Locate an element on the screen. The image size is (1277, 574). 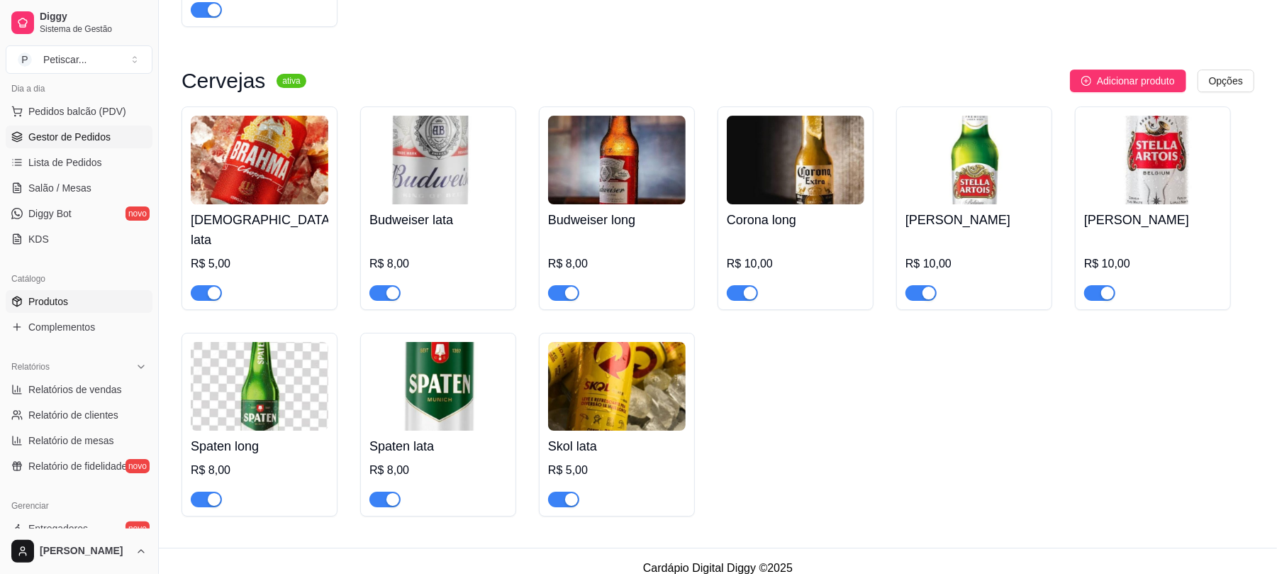
a: Lista de Pedidos is located at coordinates (79, 162).